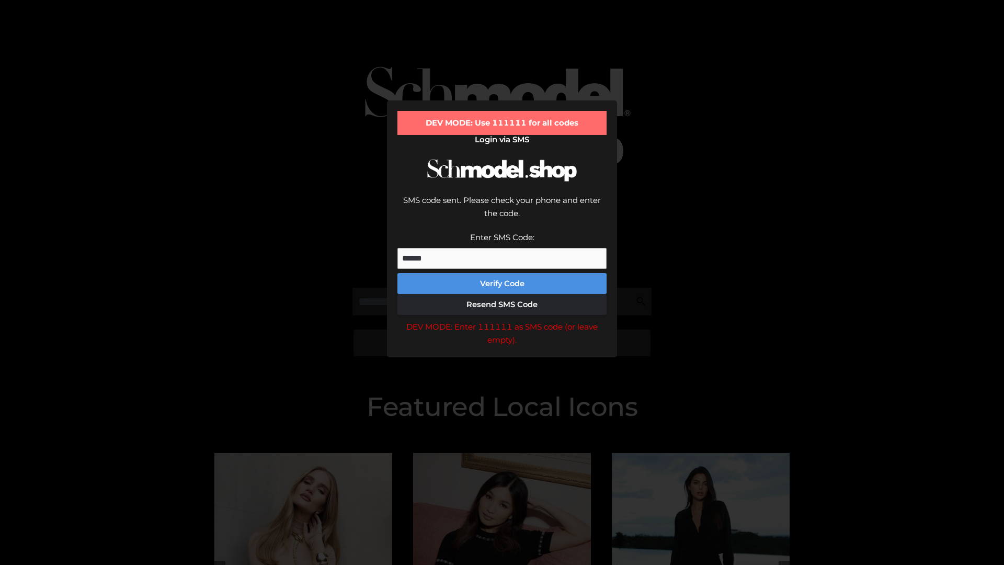 The height and width of the screenshot is (565, 1004). What do you see at coordinates (502, 304) in the screenshot?
I see `button: Resend SMS Code` at bounding box center [502, 304].